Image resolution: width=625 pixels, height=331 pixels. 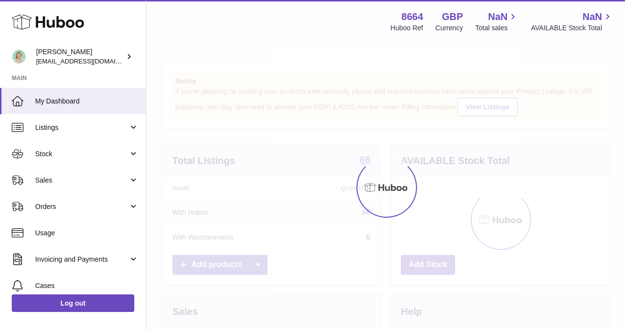 What do you see at coordinates (19, 57) in the screenshot?
I see `img: hello@thefacialcuppingexpert.com` at bounding box center [19, 57].